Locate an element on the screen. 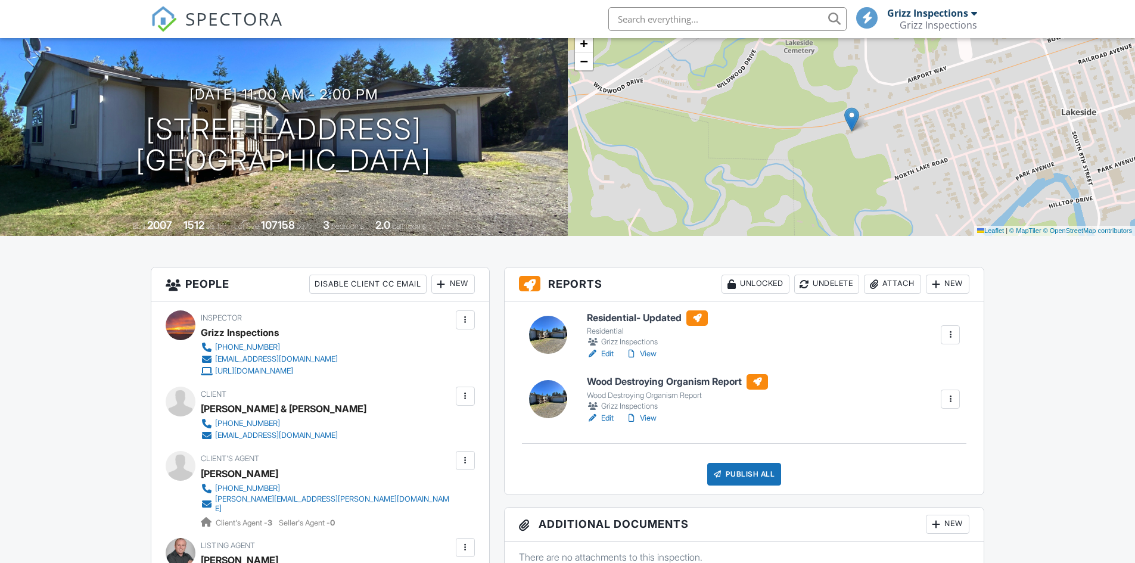  h3: Reports is located at coordinates (744, 284).